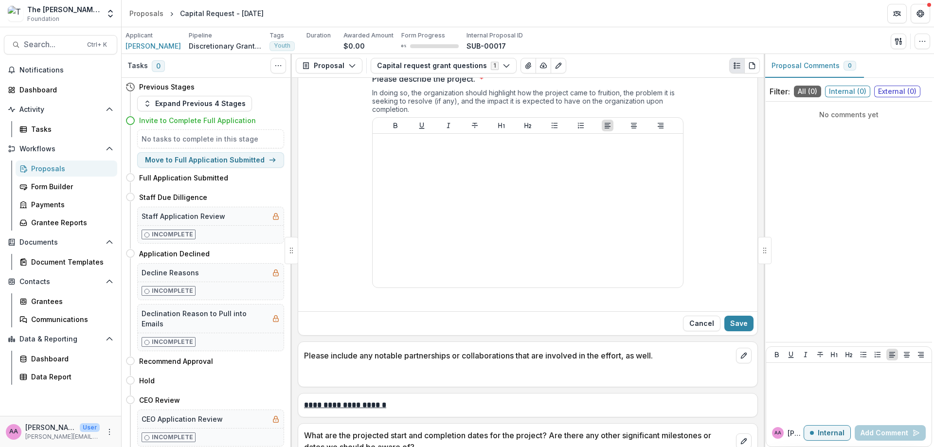 This screenshot has height=447, width=934. I want to click on p: Duration, so click(319, 36).